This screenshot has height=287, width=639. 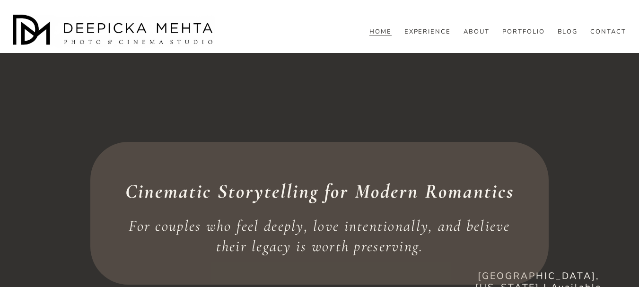 I want to click on a: HOME, so click(x=380, y=32).